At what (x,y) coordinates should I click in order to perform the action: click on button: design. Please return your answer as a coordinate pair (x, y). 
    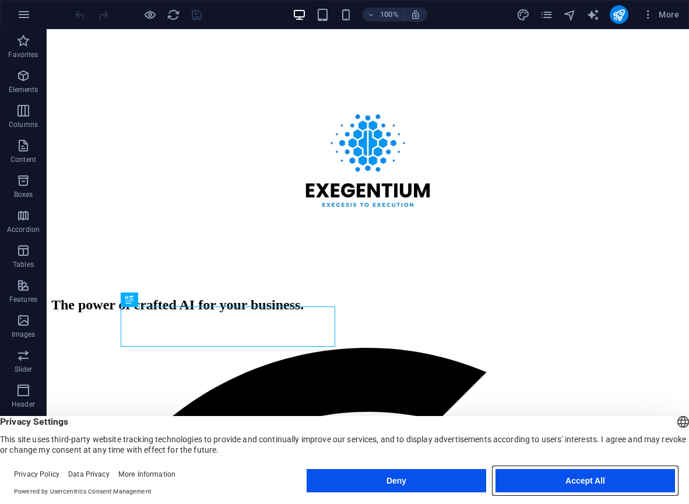
    Looking at the image, I should click on (523, 15).